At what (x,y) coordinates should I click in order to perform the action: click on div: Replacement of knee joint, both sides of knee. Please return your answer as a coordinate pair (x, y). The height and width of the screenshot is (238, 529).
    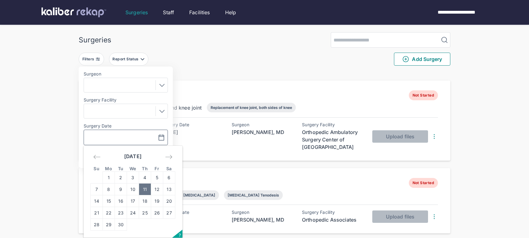
    Looking at the image, I should click on (251, 108).